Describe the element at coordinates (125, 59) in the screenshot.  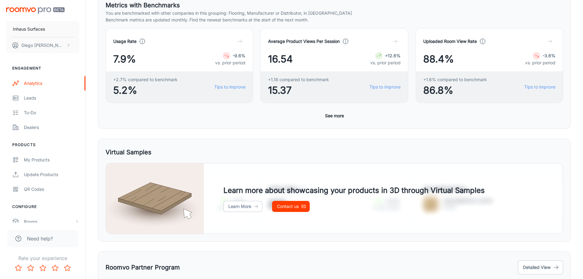
I see `span: 7.9%` at that location.